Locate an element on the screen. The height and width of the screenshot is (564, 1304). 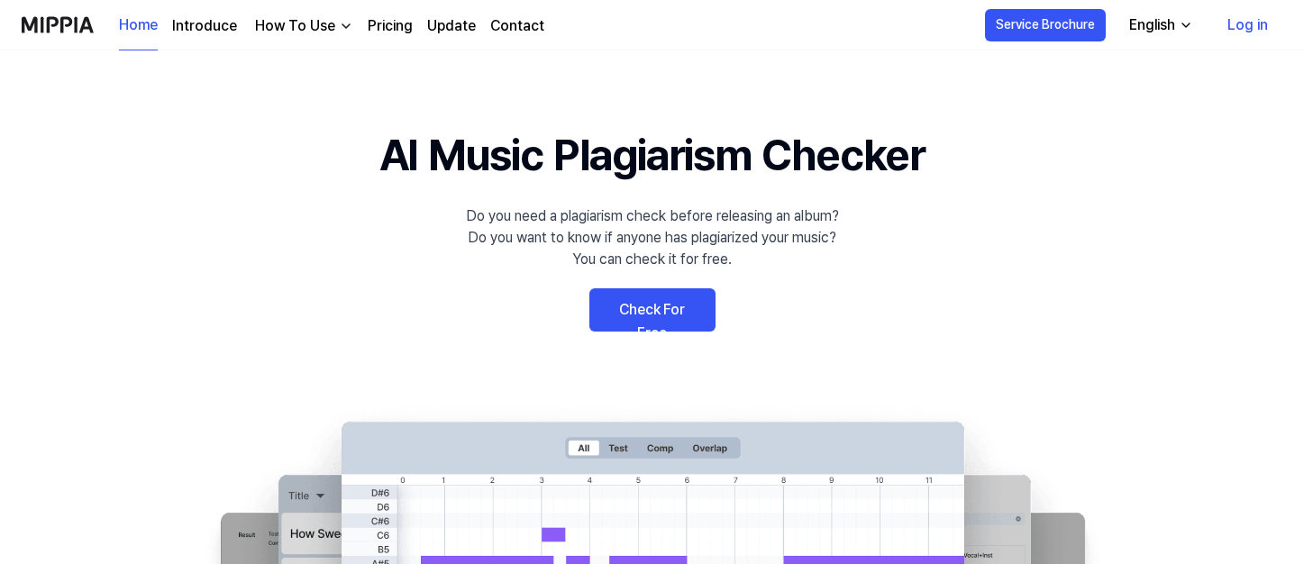
button: Service Brochure is located at coordinates (1045, 25).